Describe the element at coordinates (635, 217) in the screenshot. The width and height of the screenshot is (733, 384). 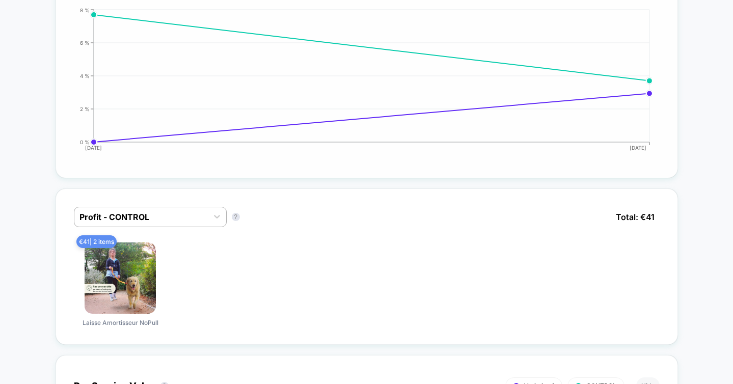
I see `span: Total: € 41` at that location.